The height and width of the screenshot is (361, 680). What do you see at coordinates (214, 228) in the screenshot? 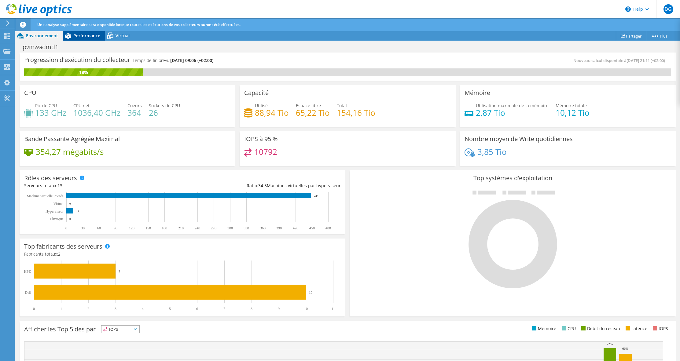
I see `text: 270` at bounding box center [214, 228].